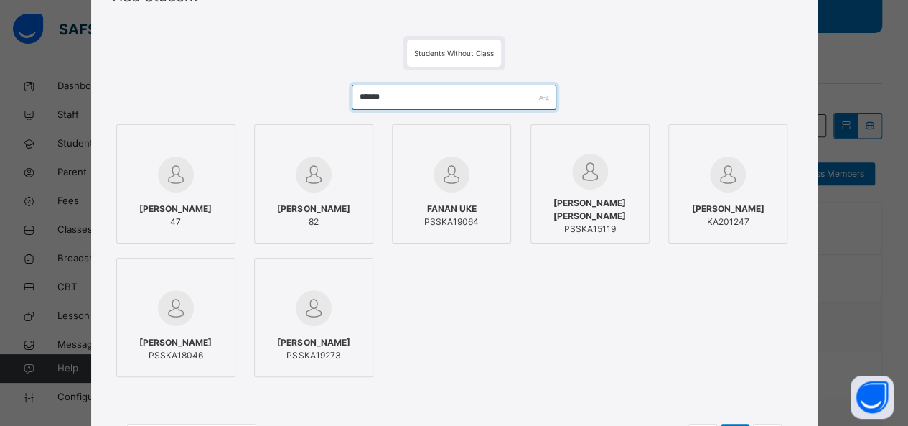  Describe the element at coordinates (590, 229) in the screenshot. I see `span: PSSKA15119` at that location.